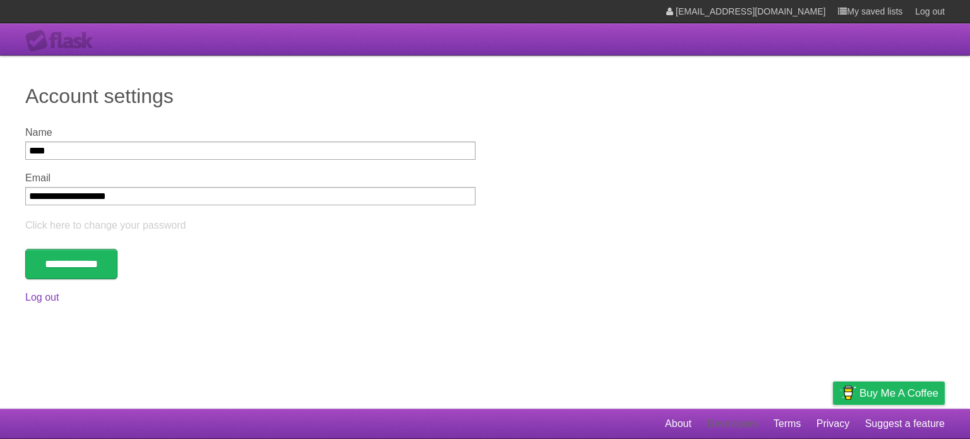  I want to click on a: Terms, so click(787, 424).